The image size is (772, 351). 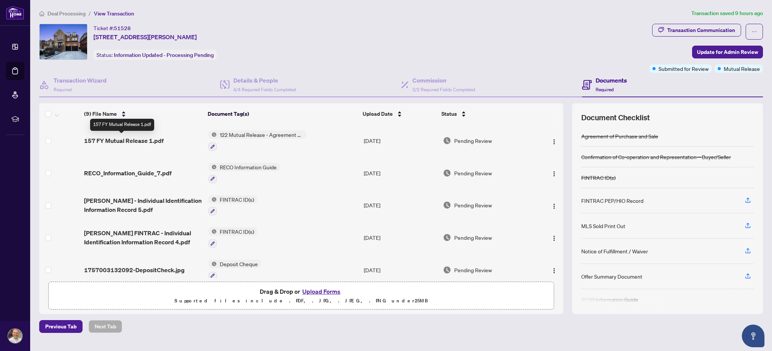 I want to click on span: 4/4 Required Fields Completed, so click(x=265, y=89).